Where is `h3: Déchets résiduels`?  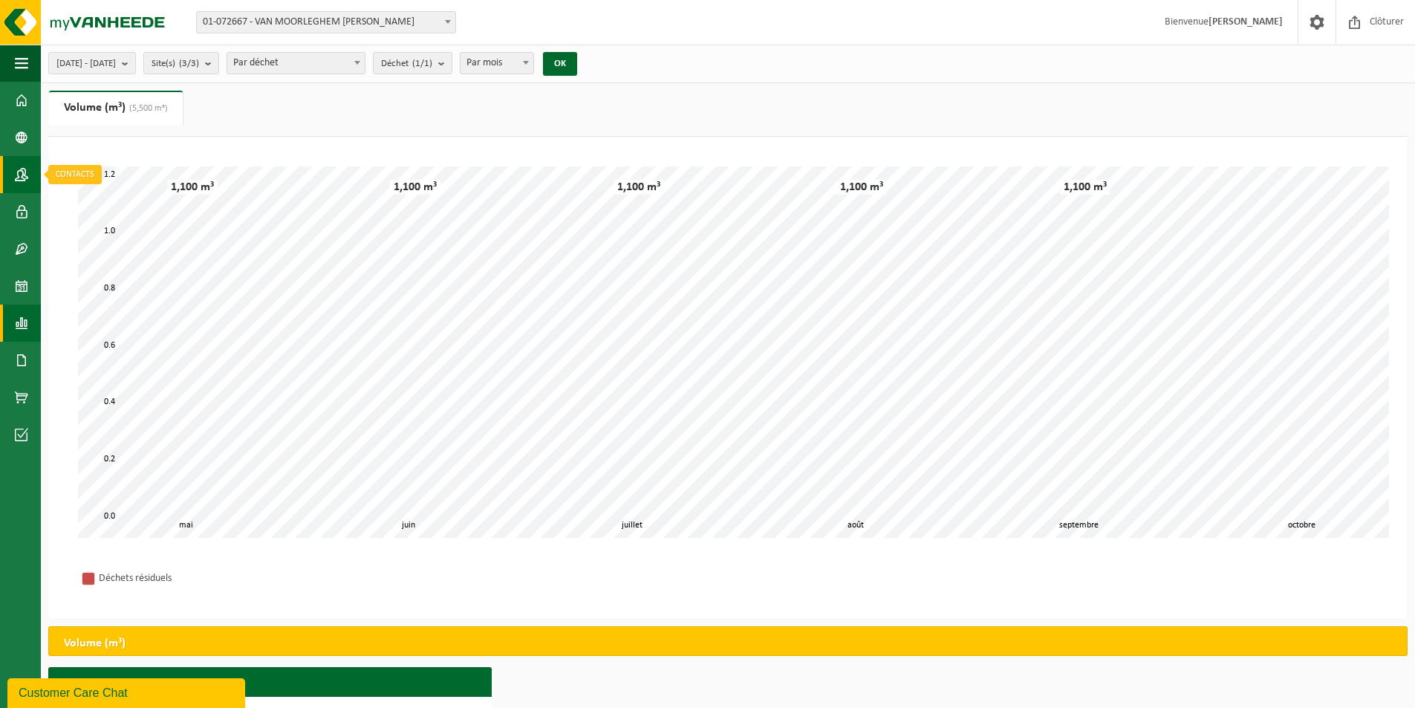 h3: Déchets résiduels is located at coordinates (270, 683).